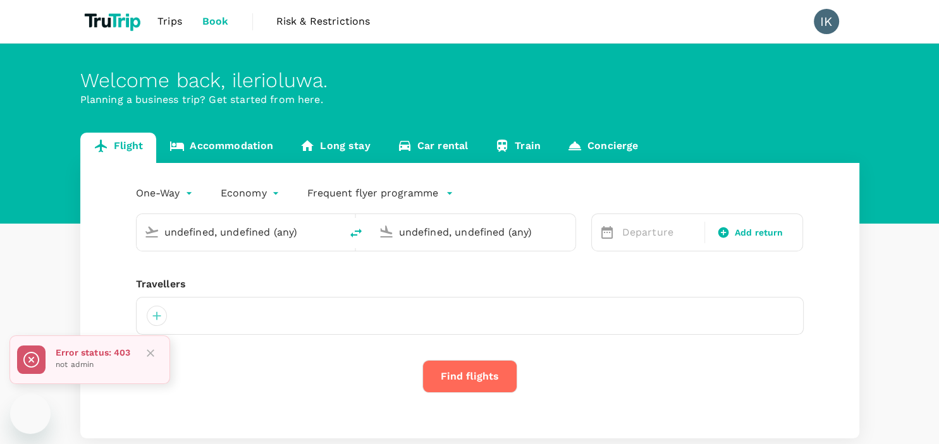 This screenshot has width=939, height=444. What do you see at coordinates (323, 21) in the screenshot?
I see `span: Risk & Restrictions` at bounding box center [323, 21].